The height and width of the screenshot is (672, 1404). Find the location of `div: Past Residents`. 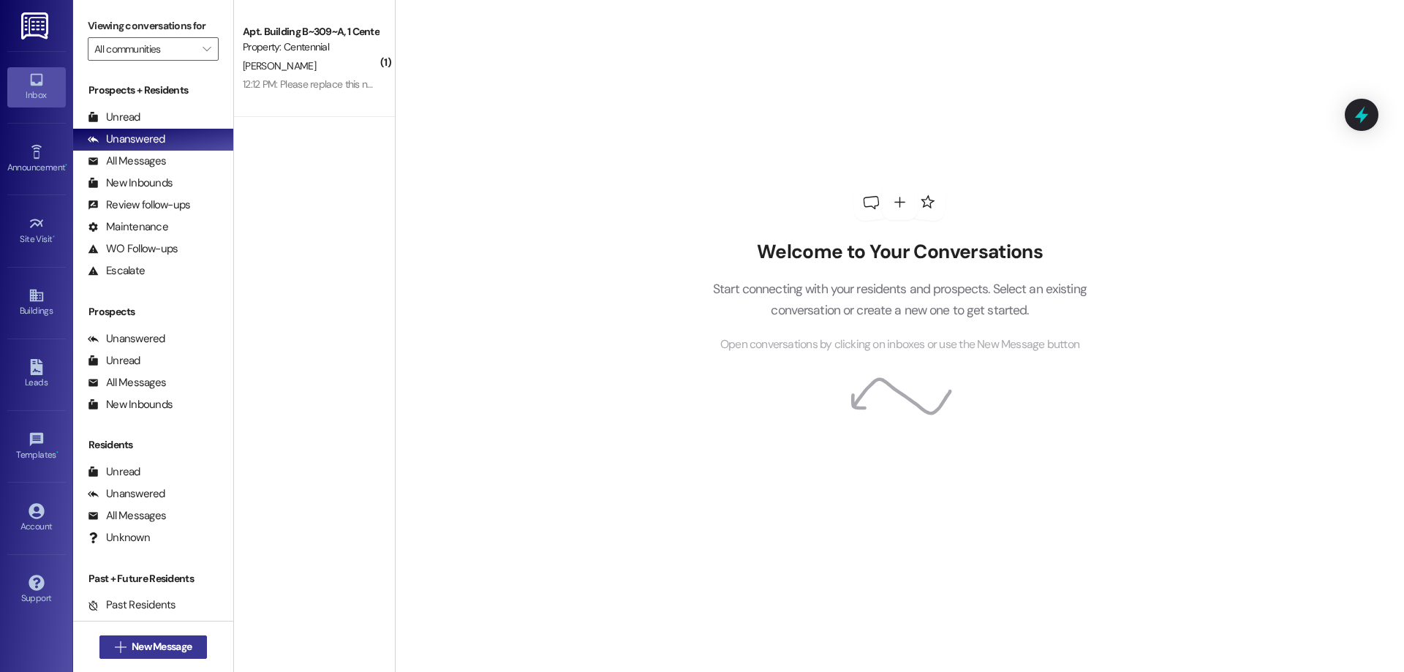

div: Past Residents is located at coordinates (132, 605).